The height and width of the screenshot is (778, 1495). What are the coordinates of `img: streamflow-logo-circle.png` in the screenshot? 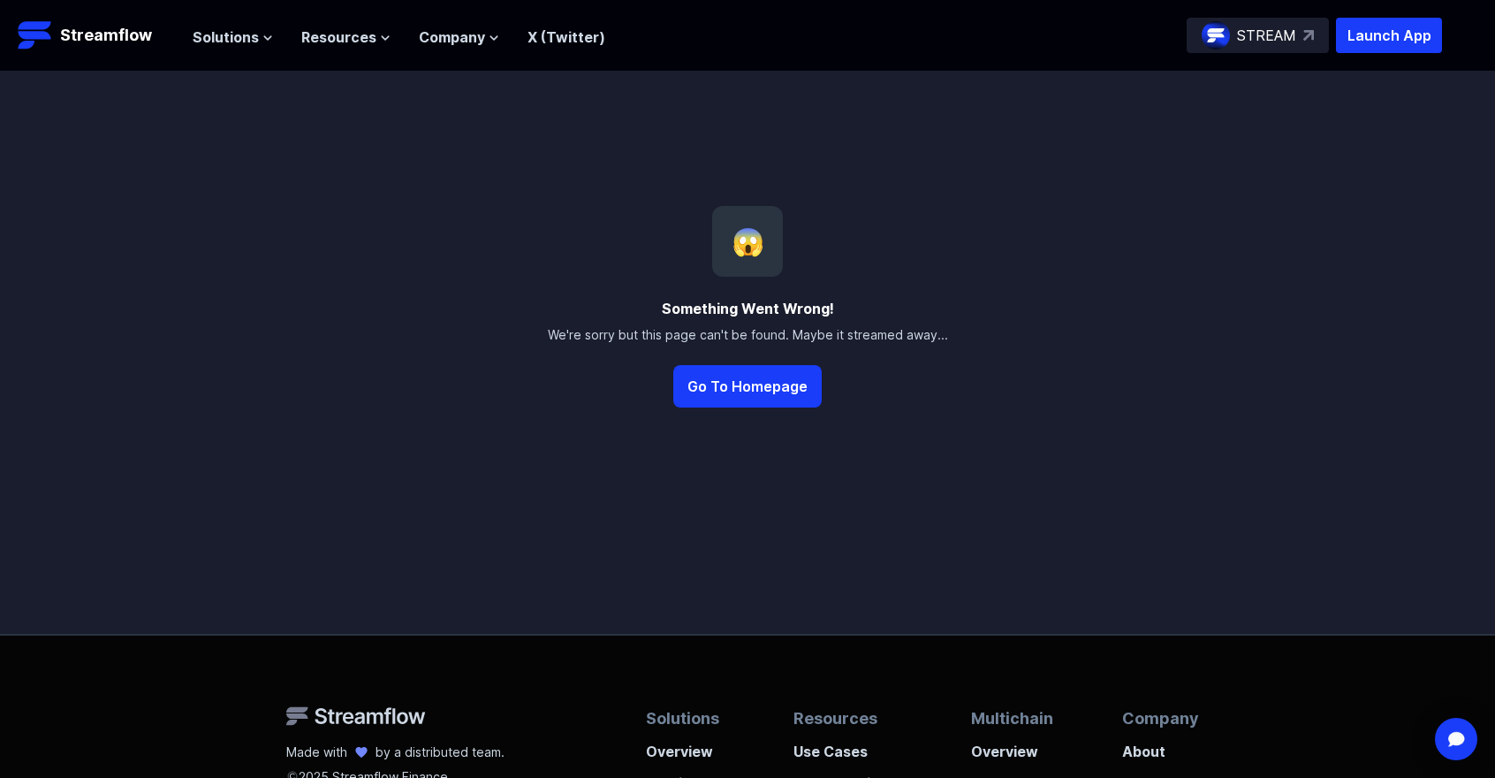 It's located at (1216, 35).